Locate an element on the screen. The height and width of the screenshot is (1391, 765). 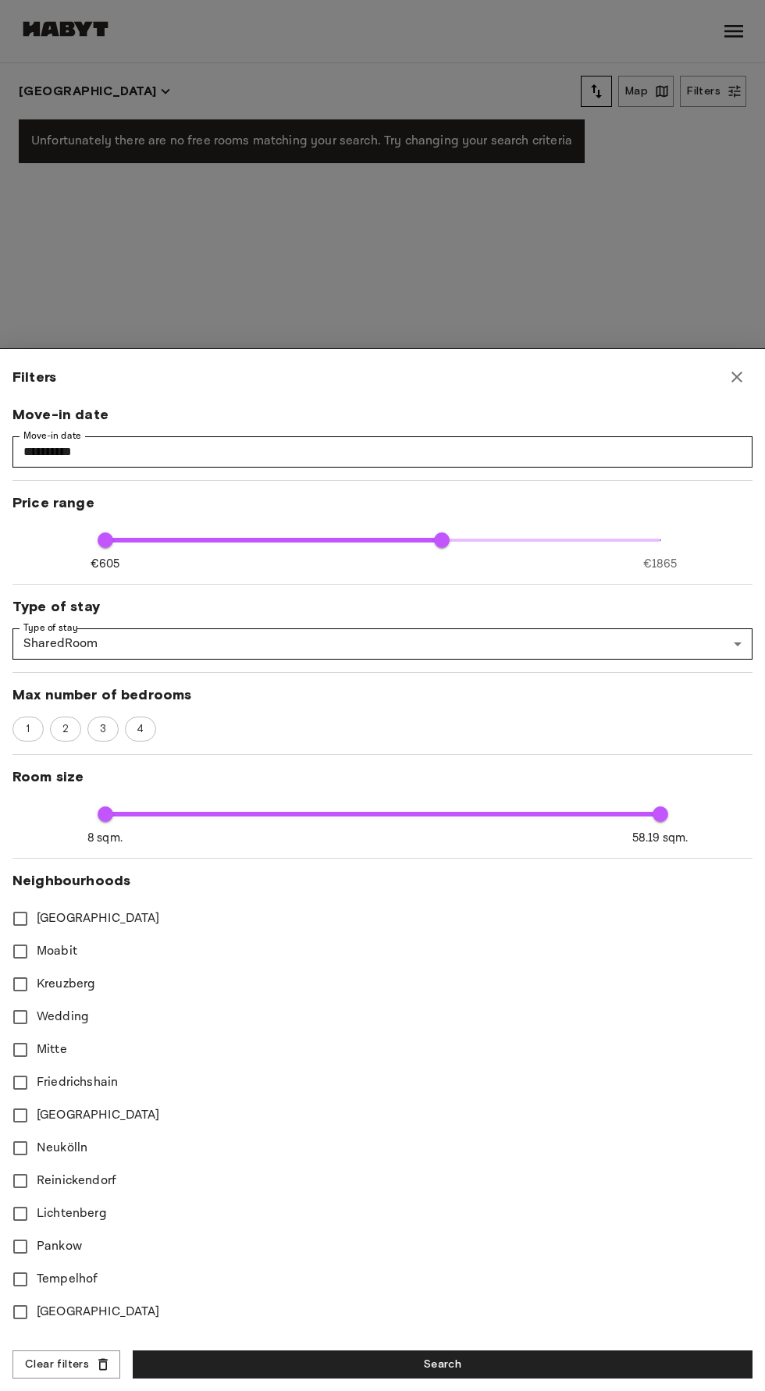
span: 1 is located at coordinates (27, 729).